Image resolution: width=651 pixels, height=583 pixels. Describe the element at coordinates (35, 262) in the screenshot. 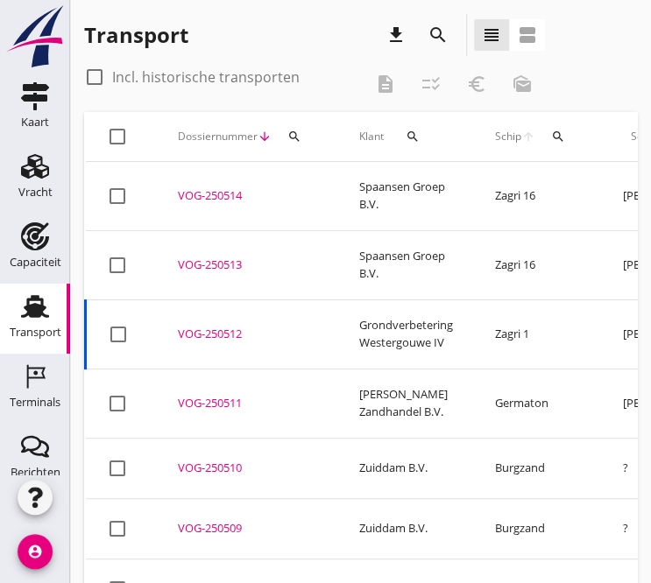

I see `div: Capaciteit` at that location.